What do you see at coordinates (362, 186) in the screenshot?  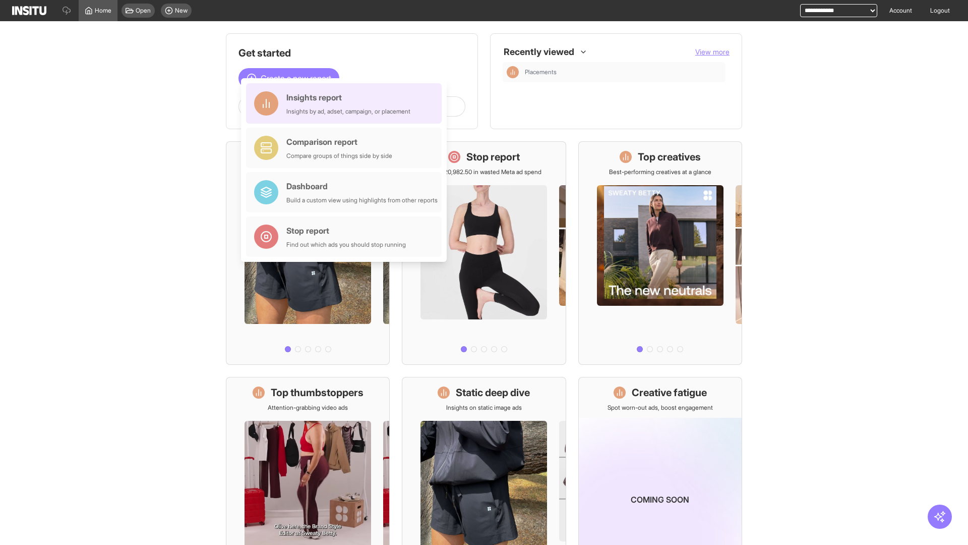 I see `div: Dashboard` at bounding box center [362, 186].